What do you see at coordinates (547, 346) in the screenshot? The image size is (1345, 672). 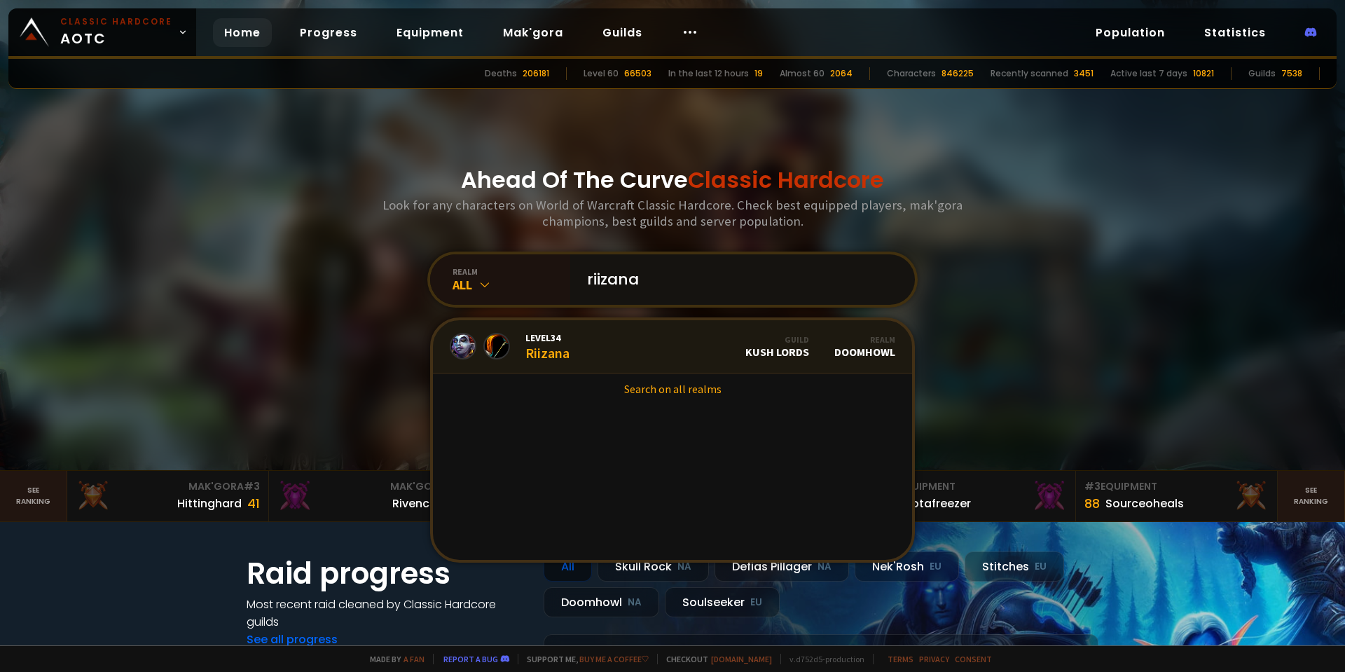 I see `div: Riizana` at bounding box center [547, 346].